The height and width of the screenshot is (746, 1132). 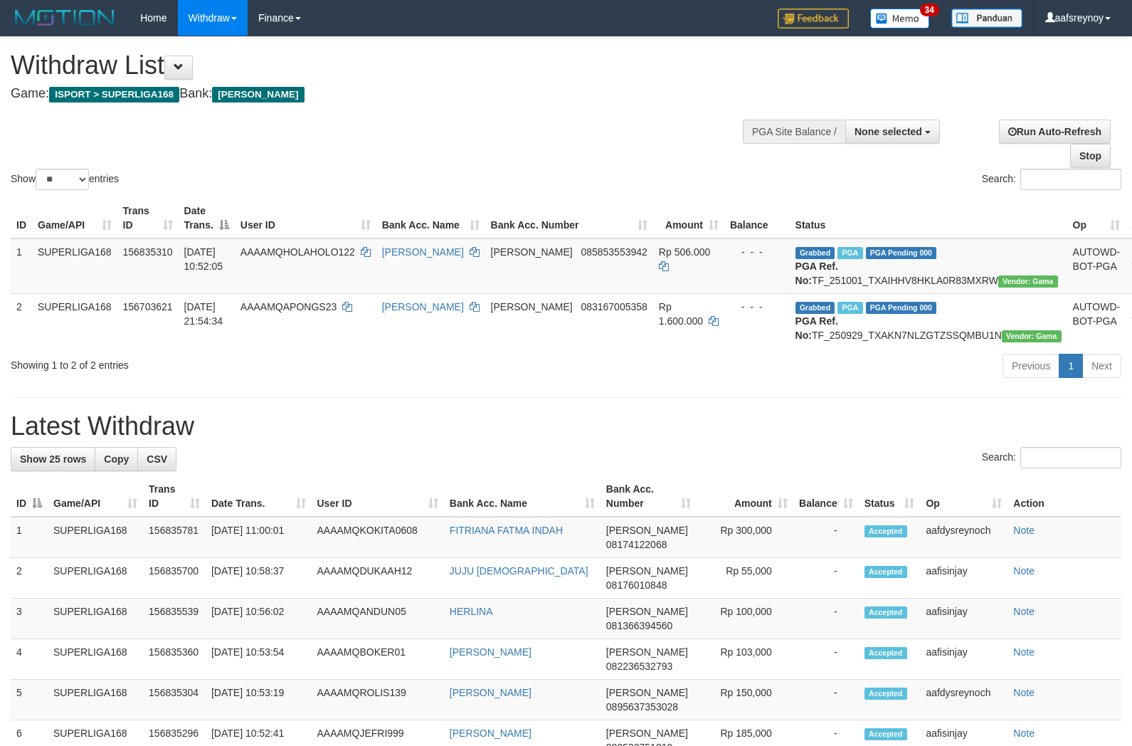 What do you see at coordinates (648, 496) in the screenshot?
I see `th: Bank Acc. Number: activate to sort column ascending` at bounding box center [648, 496].